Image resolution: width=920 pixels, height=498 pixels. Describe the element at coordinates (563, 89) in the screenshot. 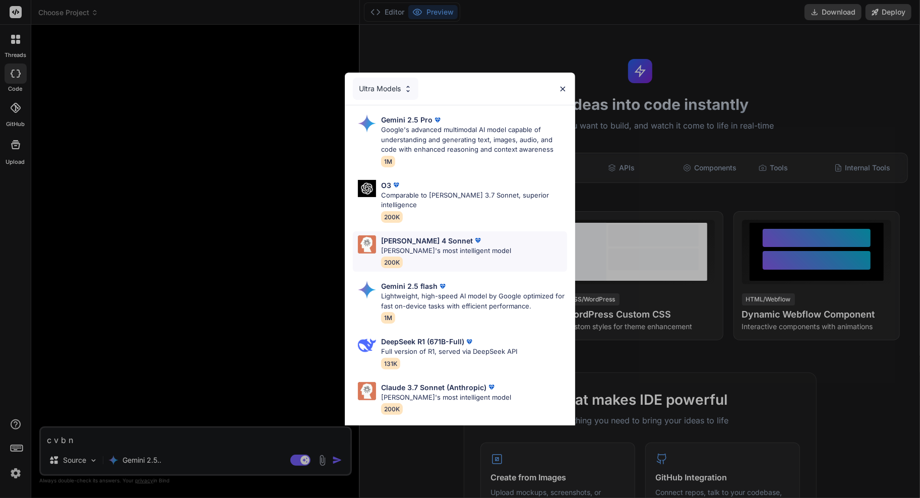

I see `img: close` at that location.